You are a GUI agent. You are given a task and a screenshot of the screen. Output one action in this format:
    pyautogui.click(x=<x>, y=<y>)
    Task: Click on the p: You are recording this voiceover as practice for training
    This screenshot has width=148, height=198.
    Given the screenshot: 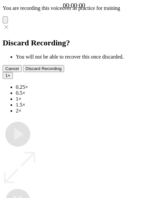 What is the action you would take?
    pyautogui.click(x=74, y=8)
    